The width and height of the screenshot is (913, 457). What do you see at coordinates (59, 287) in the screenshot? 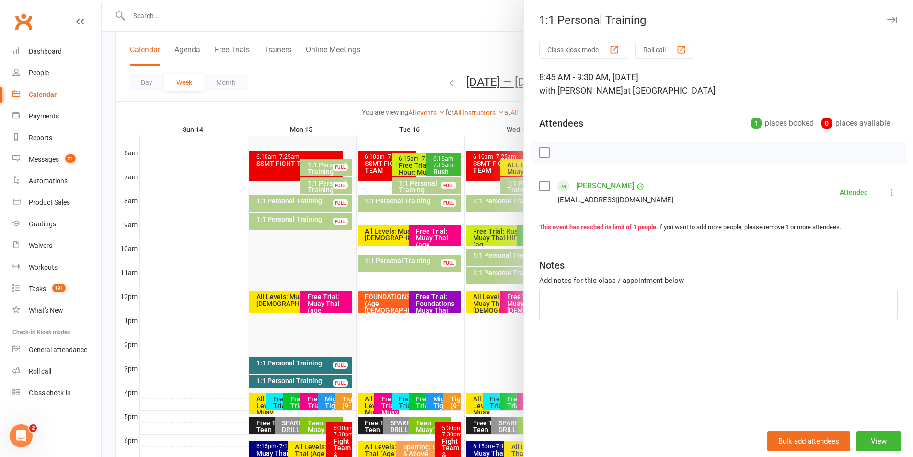
I see `span: 191` at bounding box center [59, 287].